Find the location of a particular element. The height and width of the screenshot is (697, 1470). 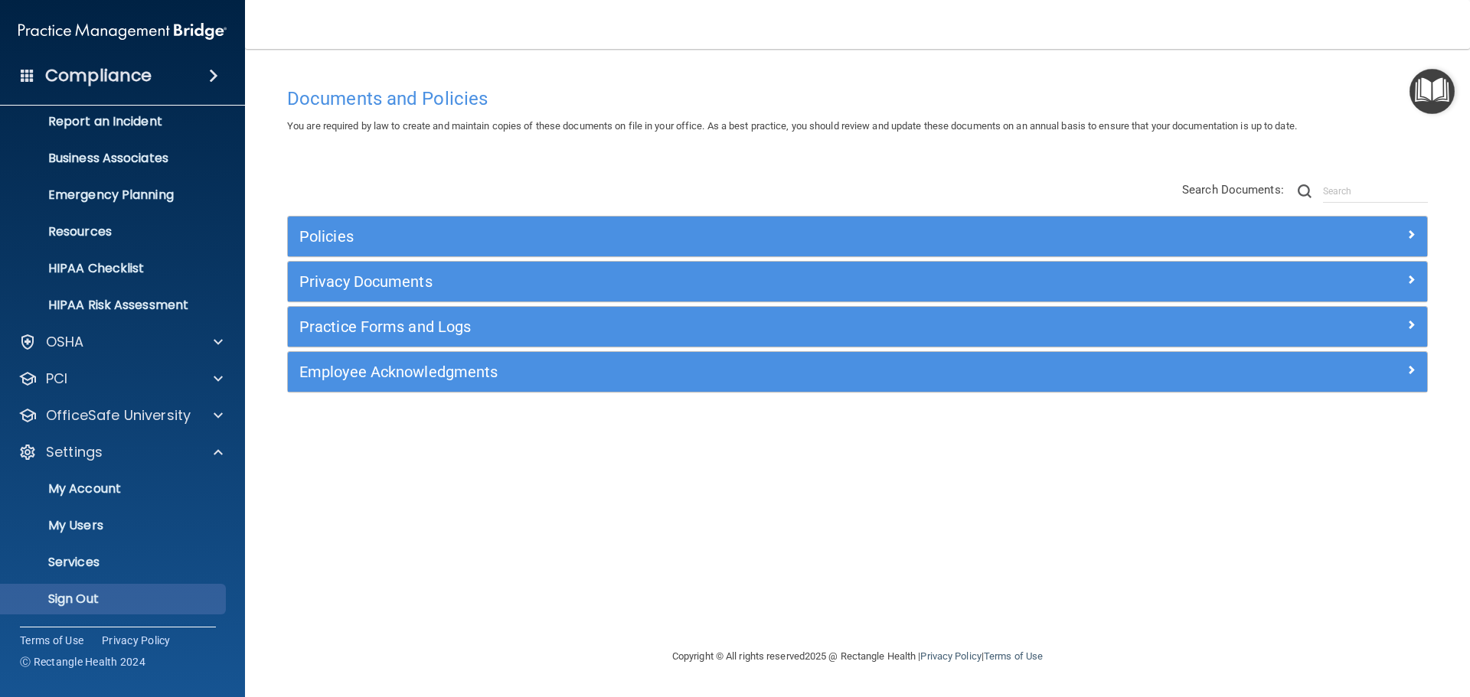

p: Services is located at coordinates (114, 563).